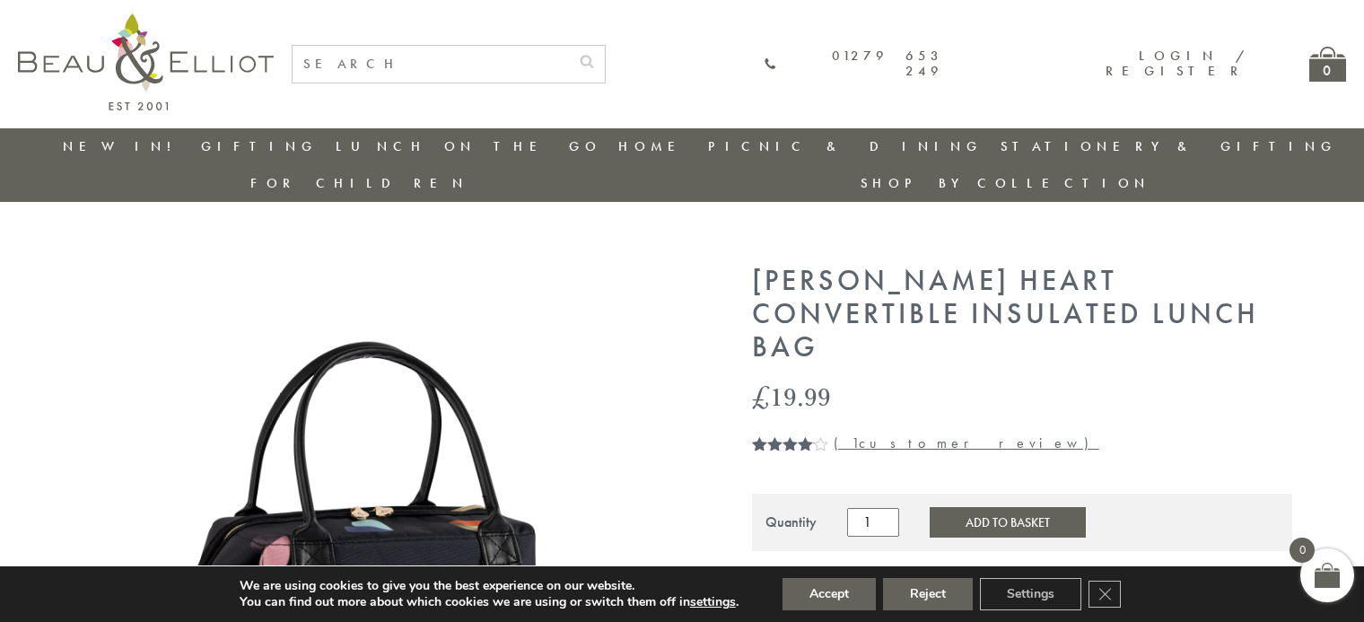  What do you see at coordinates (654, 146) in the screenshot?
I see `a: Home` at bounding box center [654, 146].